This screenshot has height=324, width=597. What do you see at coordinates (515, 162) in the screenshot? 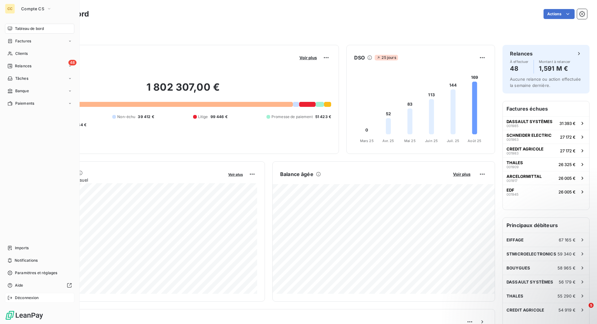
I see `span: THALES` at bounding box center [515, 162].